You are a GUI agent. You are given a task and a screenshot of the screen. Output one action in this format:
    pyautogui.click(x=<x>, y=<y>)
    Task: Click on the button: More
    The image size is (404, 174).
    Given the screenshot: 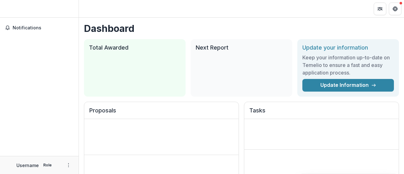 What is the action you would take?
    pyautogui.click(x=68, y=165)
    